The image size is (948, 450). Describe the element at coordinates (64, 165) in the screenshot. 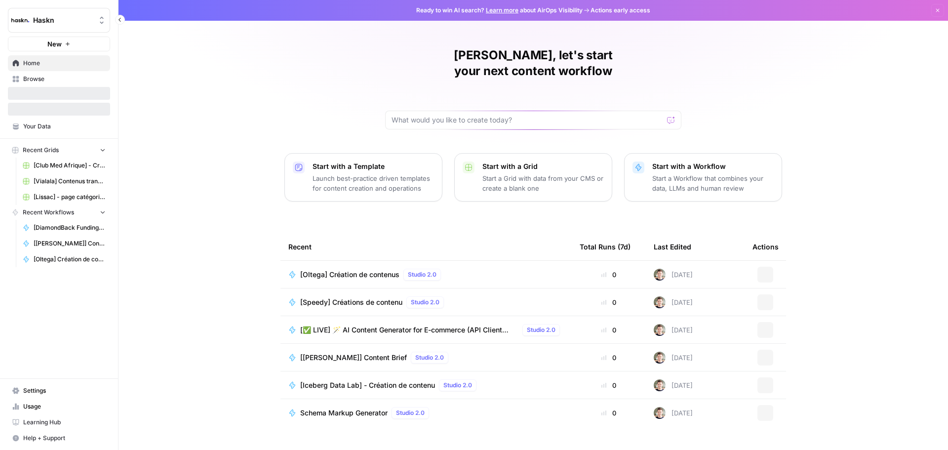

I see `a: [Club Med Afrique] - Création & Optimisation + FAQ` at that location.